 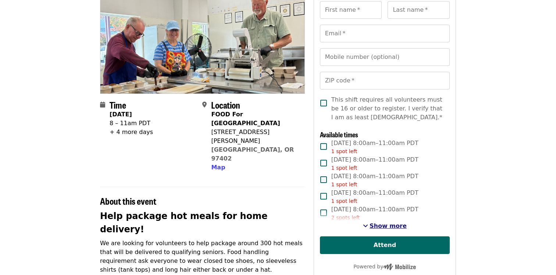 I want to click on img: Powered by Mobilize, so click(x=400, y=267).